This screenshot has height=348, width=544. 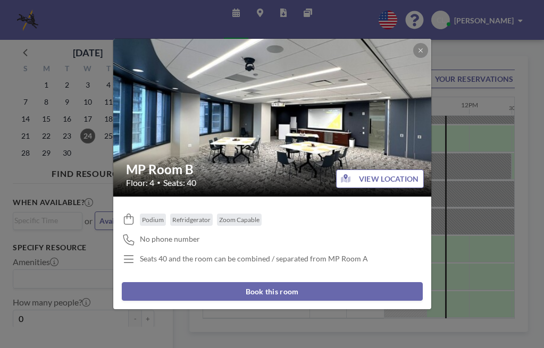 I want to click on span: Zoom Capable, so click(x=239, y=220).